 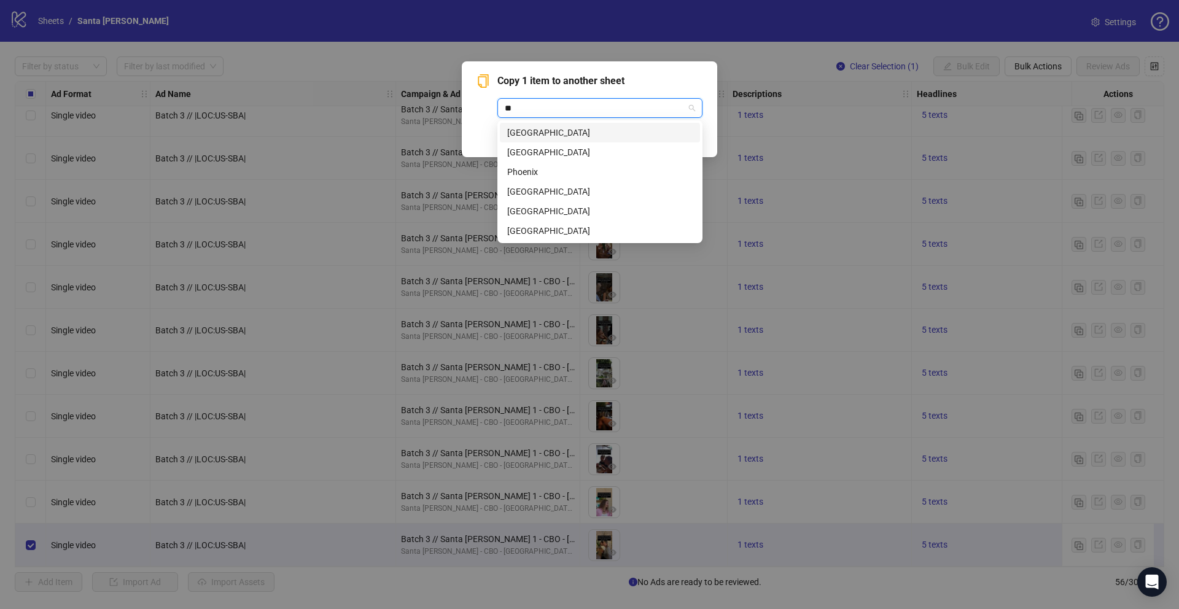 I want to click on div: Cape Town, so click(x=600, y=211).